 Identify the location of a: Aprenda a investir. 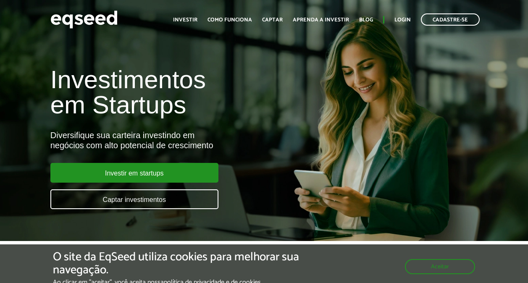
(321, 20).